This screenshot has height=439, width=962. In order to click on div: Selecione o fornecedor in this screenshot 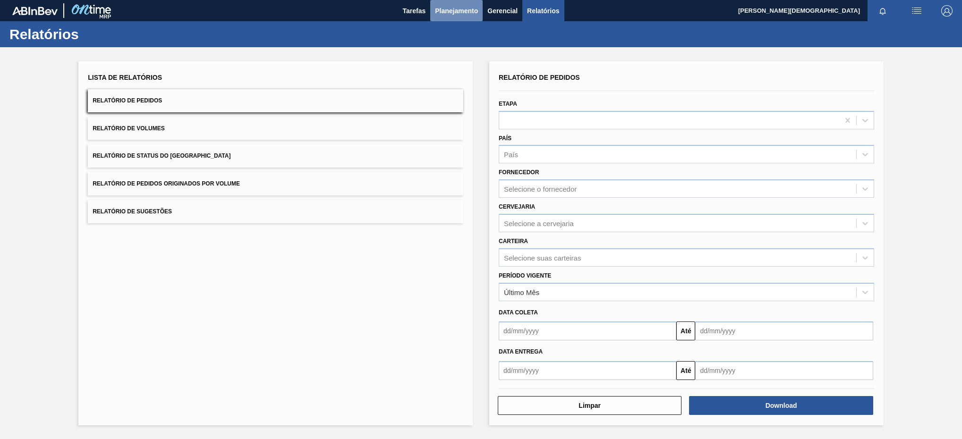, I will do `click(540, 189)`.